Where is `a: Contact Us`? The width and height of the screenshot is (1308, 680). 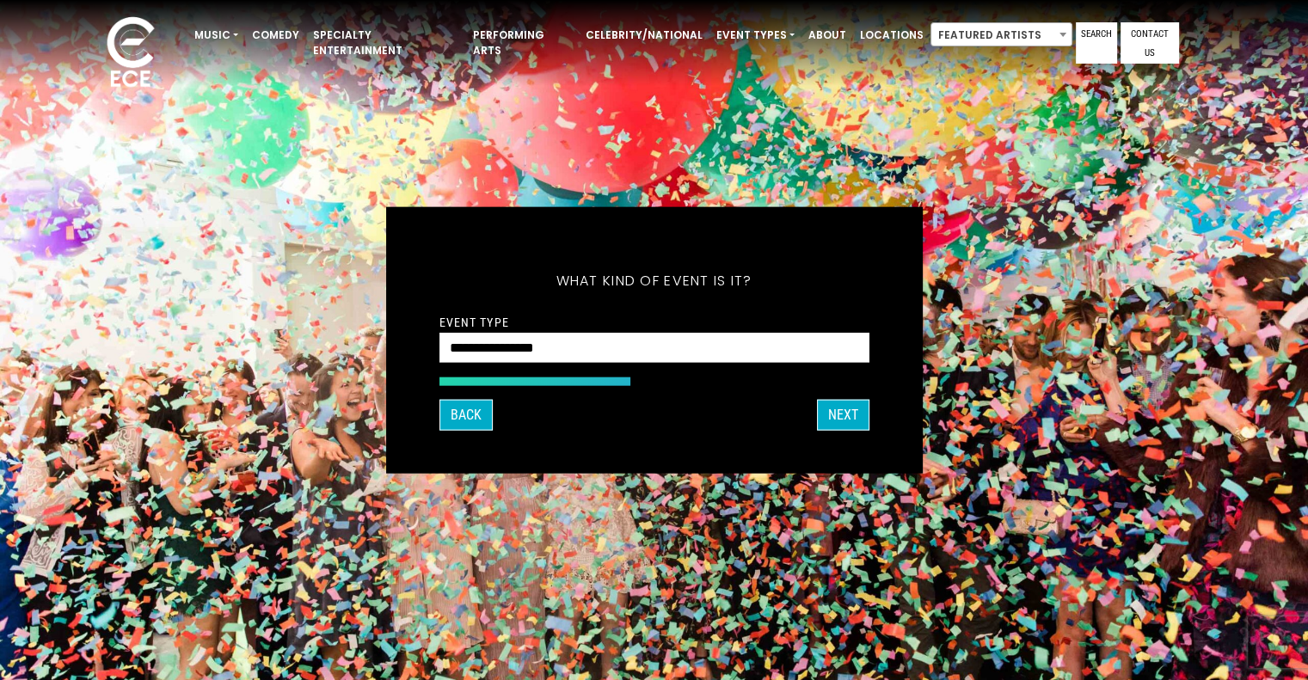
a: Contact Us is located at coordinates (1150, 43).